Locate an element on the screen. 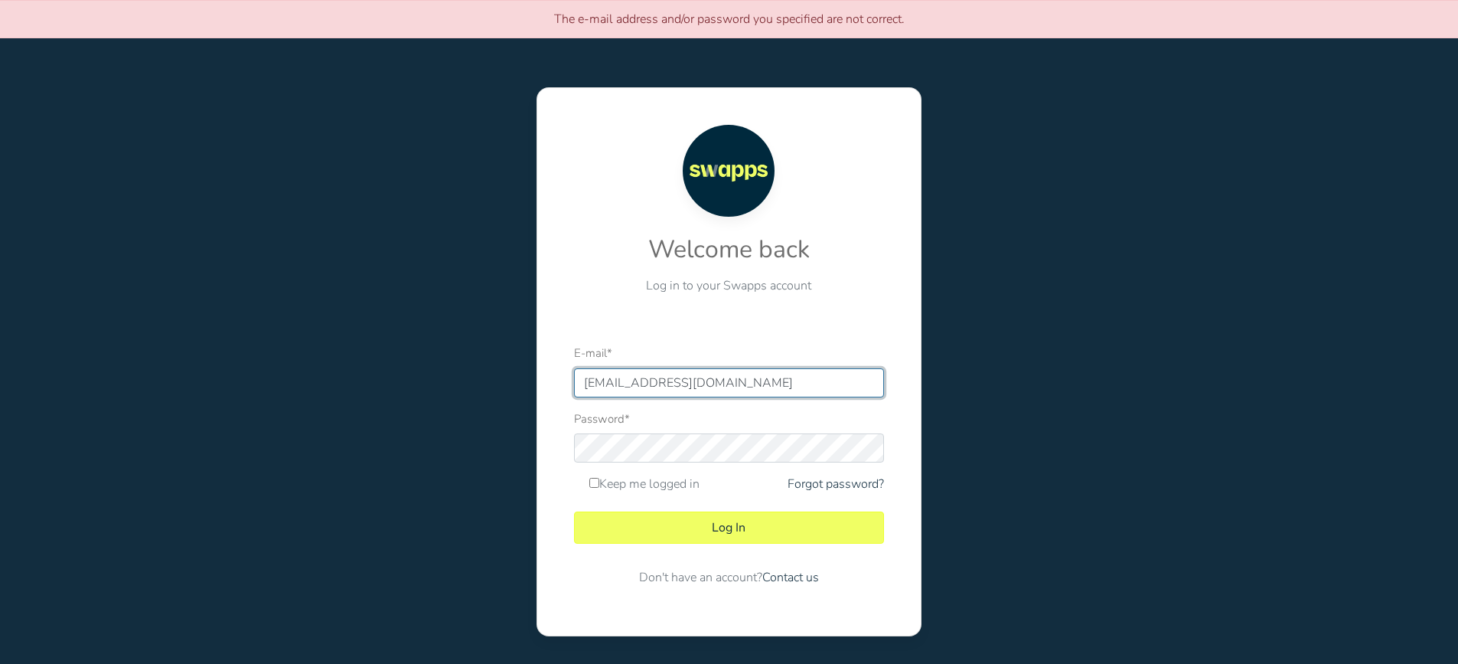 This screenshot has height=664, width=1458. p: Log in to your Swapps account is located at coordinates (729, 285).